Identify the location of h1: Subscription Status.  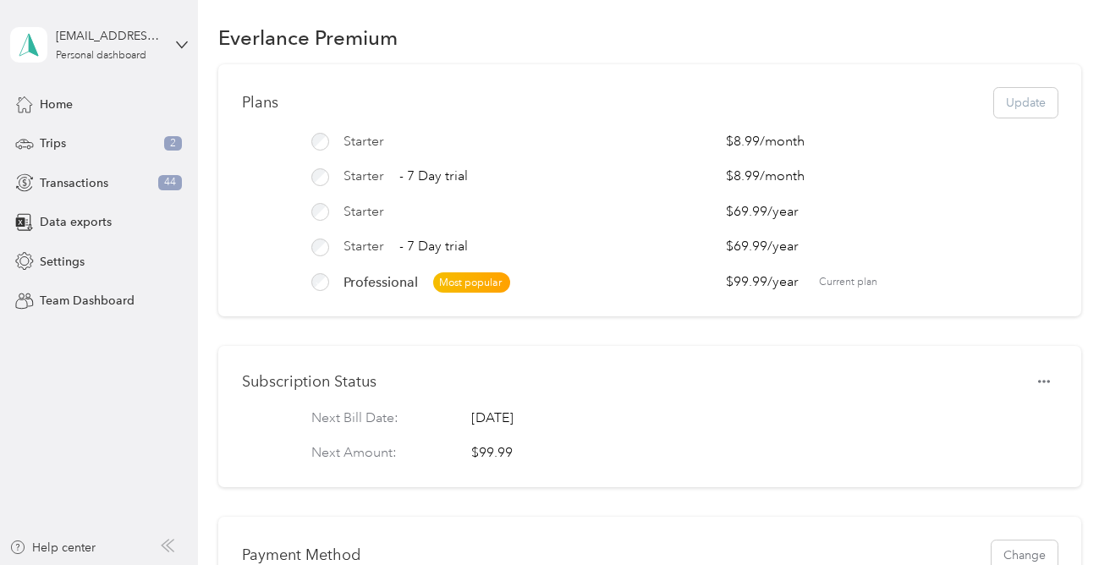
(309, 381).